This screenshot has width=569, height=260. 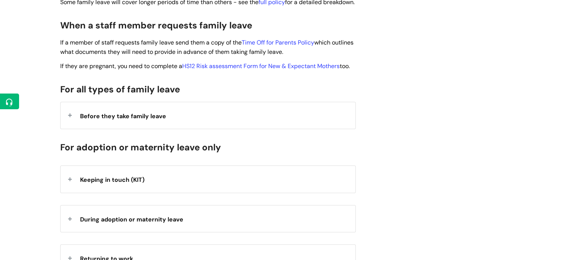 I want to click on span: Keeping in touch (KIT), so click(x=112, y=180).